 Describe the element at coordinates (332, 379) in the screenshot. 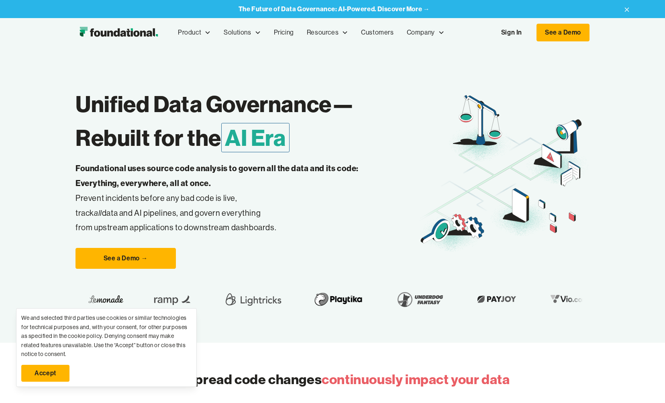

I see `h2: Widespread code changes` at that location.